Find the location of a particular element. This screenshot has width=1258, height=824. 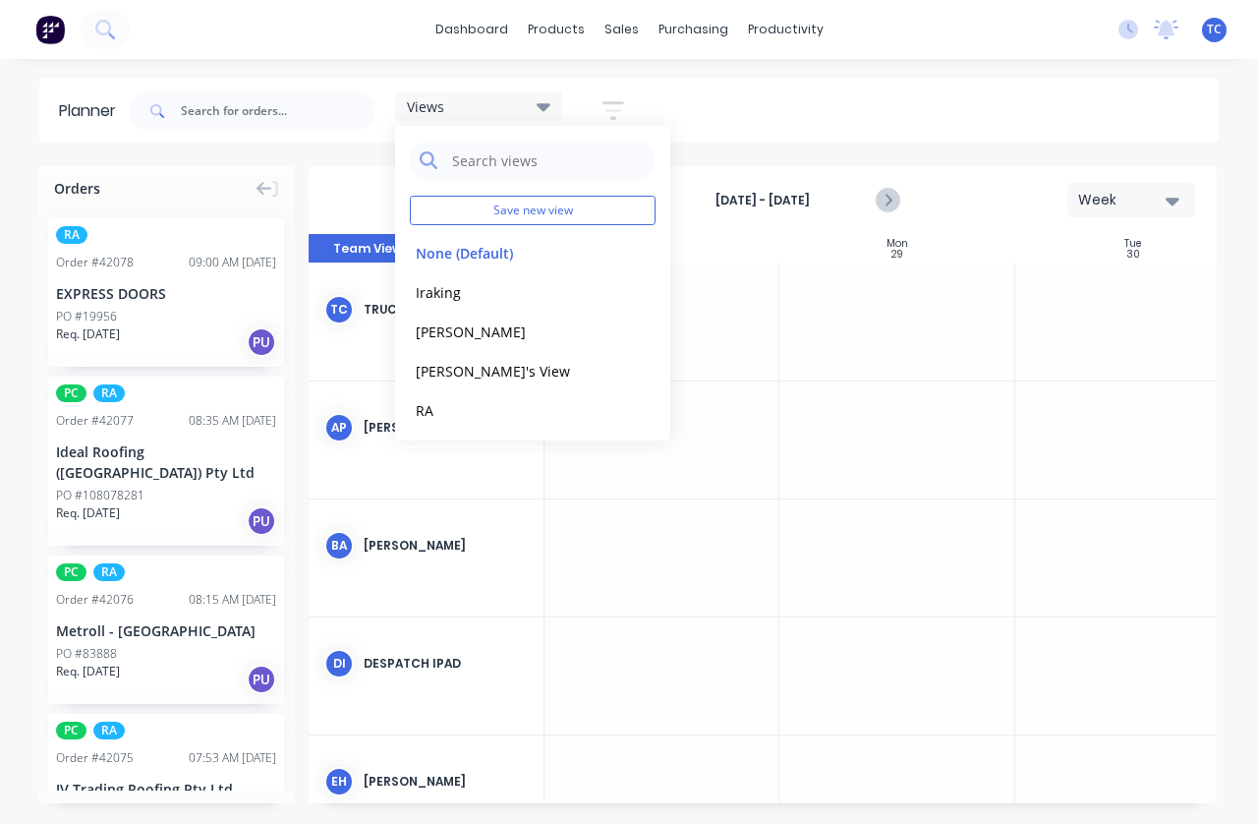

span: Orders is located at coordinates (77, 188).